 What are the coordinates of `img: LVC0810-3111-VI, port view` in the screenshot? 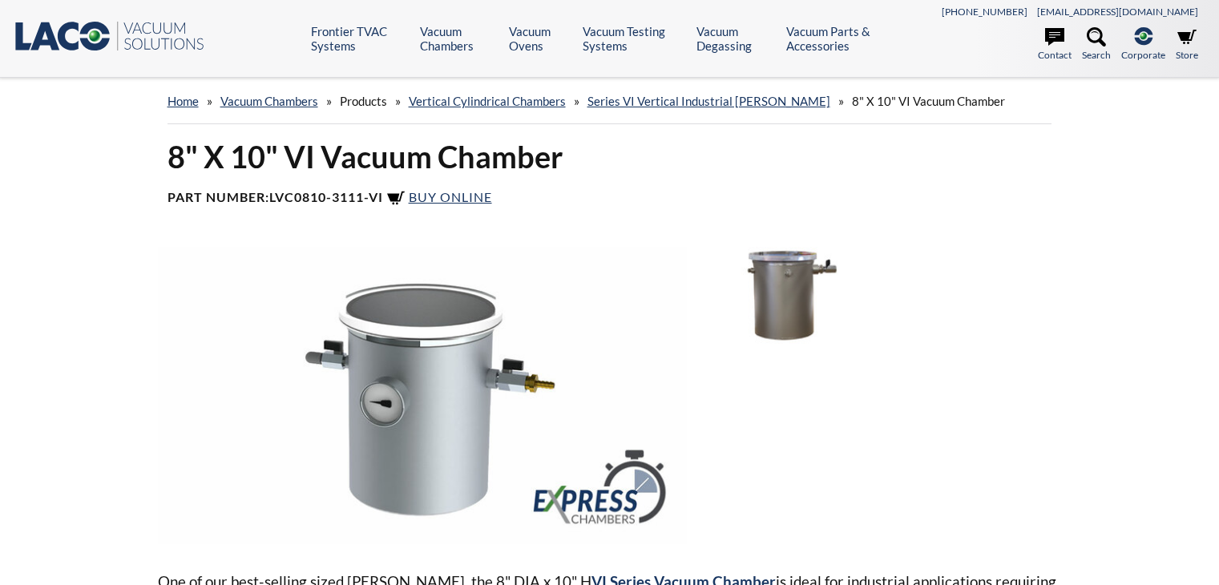 It's located at (786, 295).